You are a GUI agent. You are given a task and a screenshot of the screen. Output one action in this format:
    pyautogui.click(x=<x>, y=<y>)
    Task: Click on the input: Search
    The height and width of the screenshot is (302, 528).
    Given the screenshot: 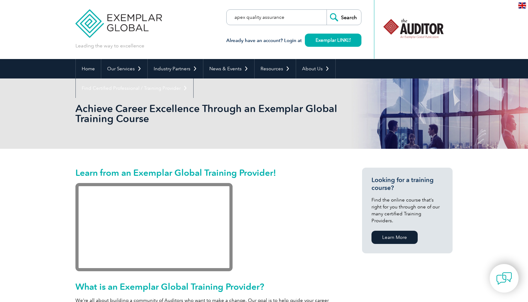 What is the action you would take?
    pyautogui.click(x=344, y=17)
    